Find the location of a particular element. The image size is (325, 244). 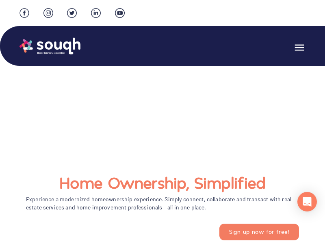

img: Instagram Social Icon is located at coordinates (48, 13).